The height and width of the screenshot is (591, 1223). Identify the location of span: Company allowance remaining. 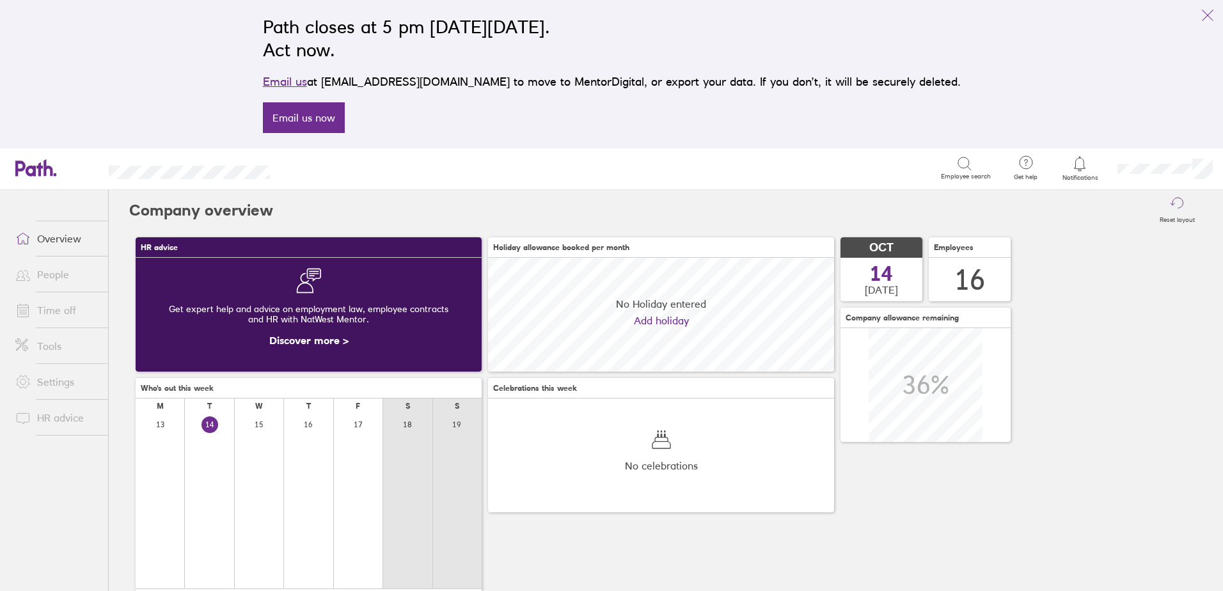
(902, 318).